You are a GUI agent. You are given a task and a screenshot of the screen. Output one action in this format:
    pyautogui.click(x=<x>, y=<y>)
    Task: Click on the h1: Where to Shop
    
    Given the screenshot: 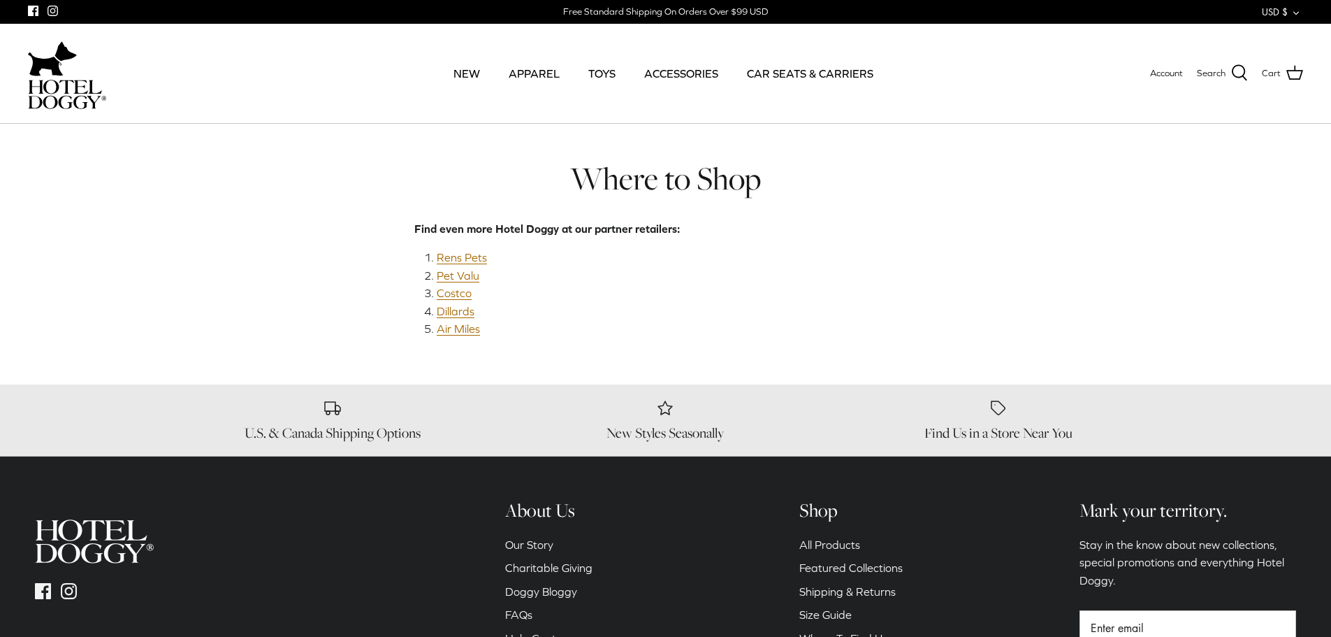 What is the action you would take?
    pyautogui.click(x=666, y=179)
    